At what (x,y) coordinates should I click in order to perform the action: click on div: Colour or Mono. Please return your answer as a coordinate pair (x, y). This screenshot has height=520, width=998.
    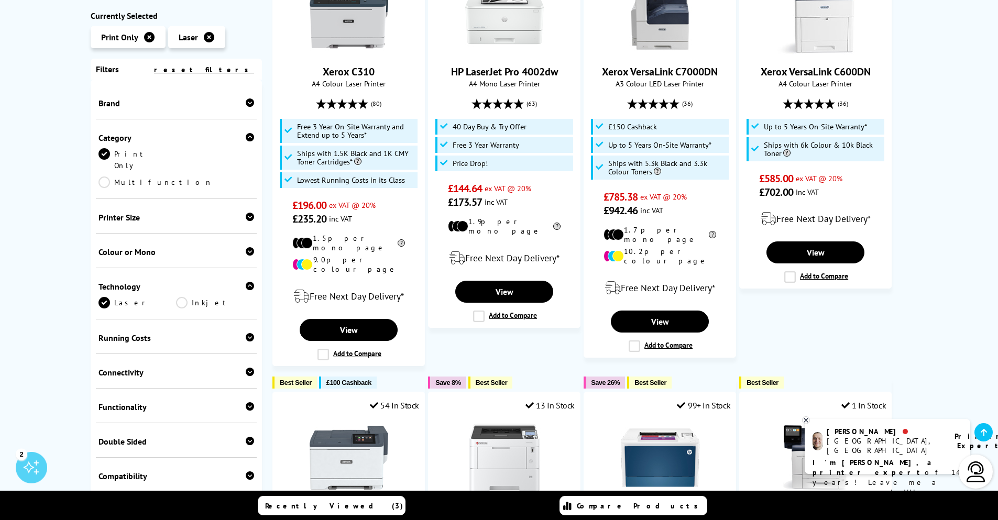
    Looking at the image, I should click on (177, 252).